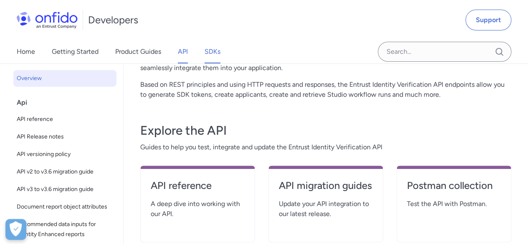 The height and width of the screenshot is (244, 528). I want to click on h1: Developers, so click(113, 20).